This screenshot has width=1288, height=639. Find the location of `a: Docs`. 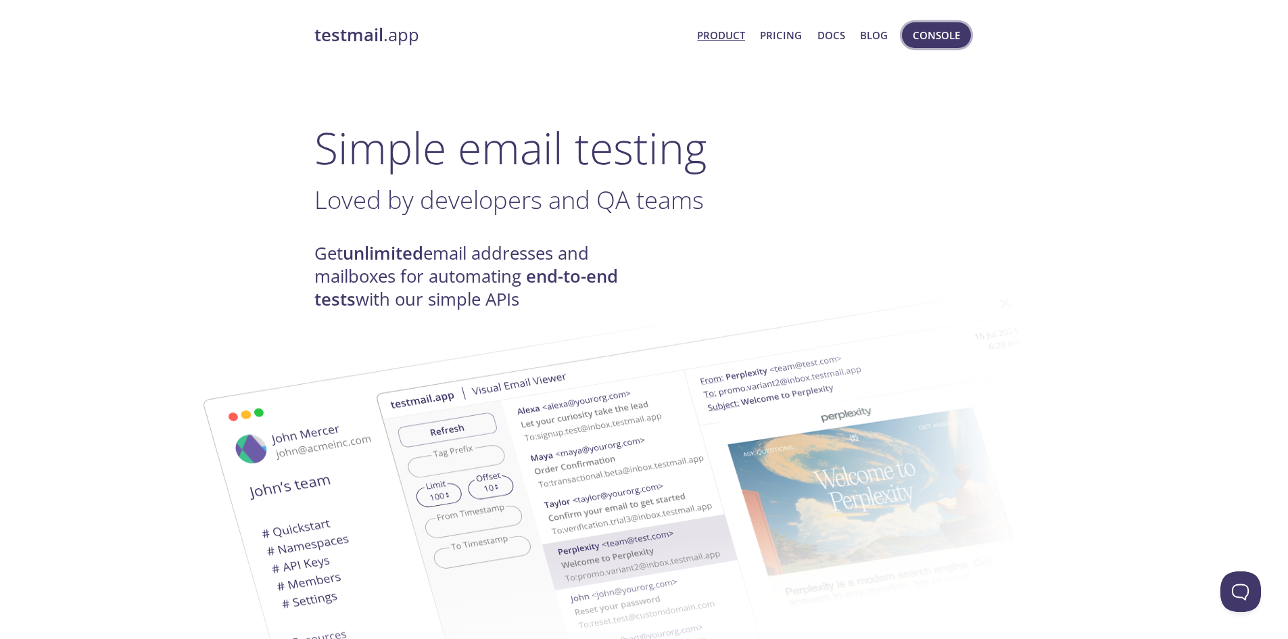

a: Docs is located at coordinates (831, 35).